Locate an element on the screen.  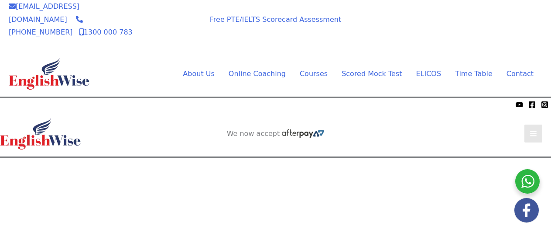
span: Contact is located at coordinates (520, 73).